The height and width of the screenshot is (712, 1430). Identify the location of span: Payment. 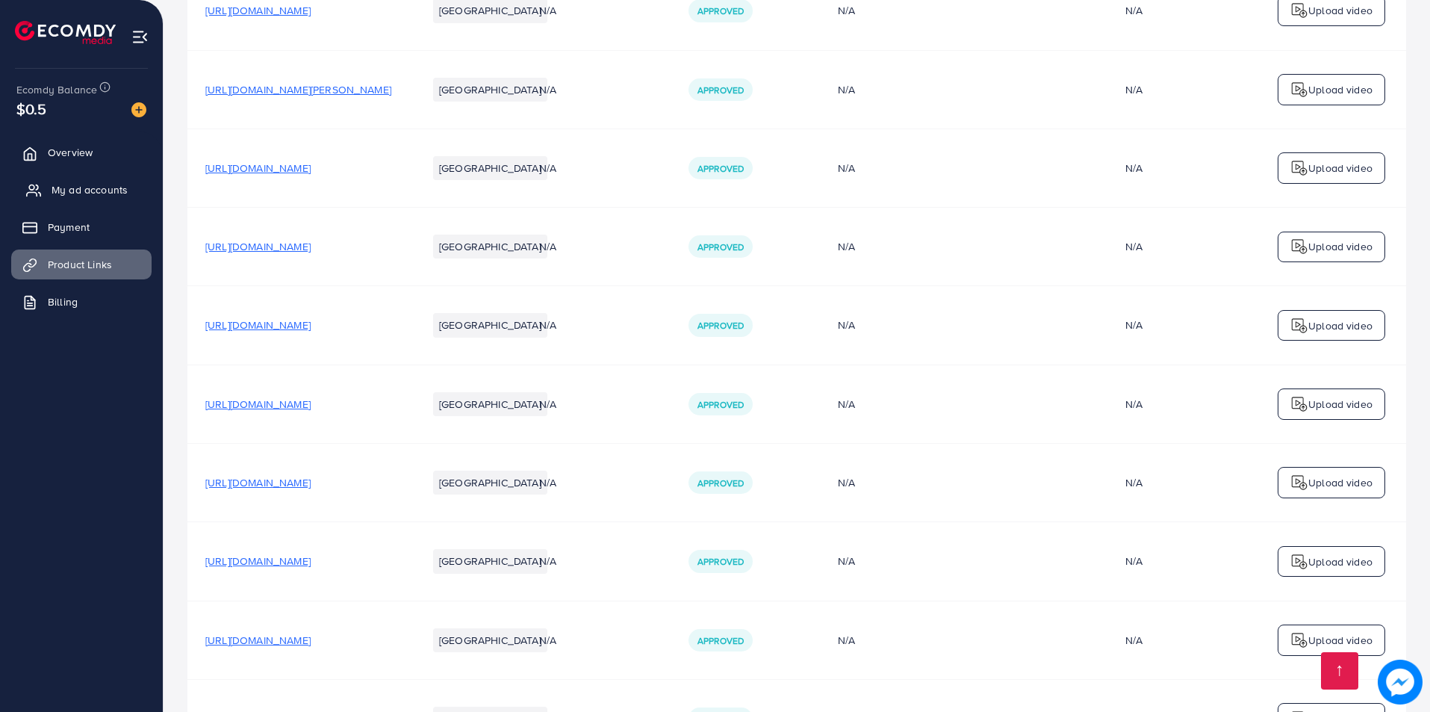
(69, 227).